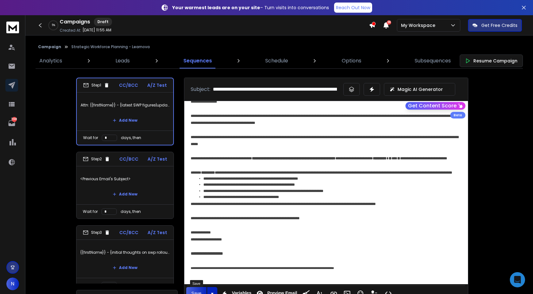 The image size is (533, 294). What do you see at coordinates (12, 123) in the screenshot?
I see `a: 7298` at bounding box center [12, 123].